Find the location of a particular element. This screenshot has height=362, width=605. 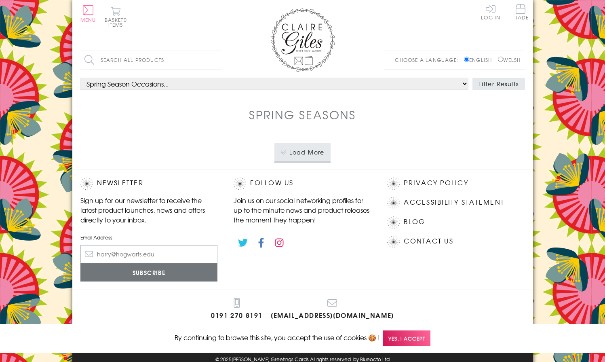

p: Choose a language: is located at coordinates (428, 60).